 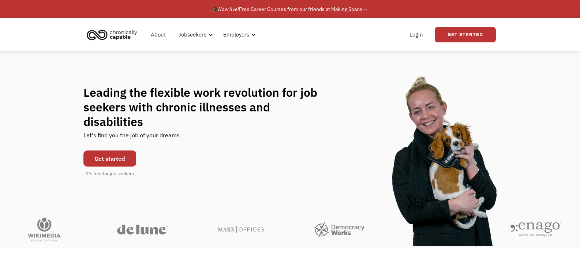 I want to click on a: Login, so click(x=416, y=35).